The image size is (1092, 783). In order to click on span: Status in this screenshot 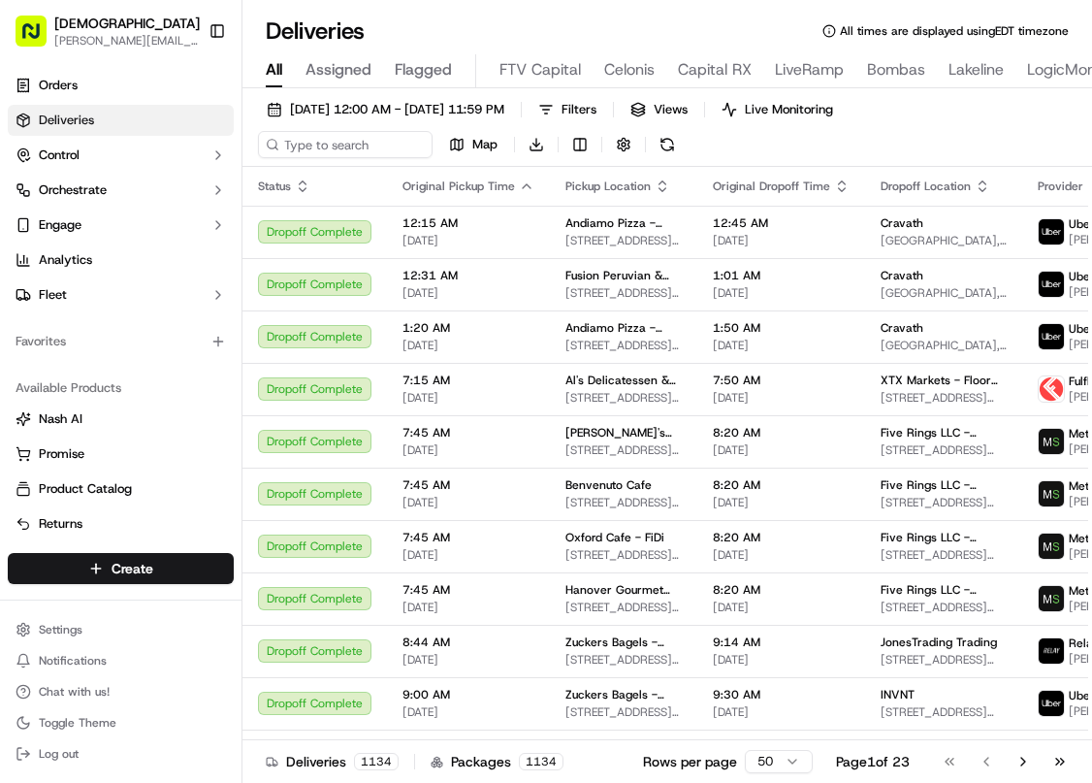, I will do `click(274, 186)`.